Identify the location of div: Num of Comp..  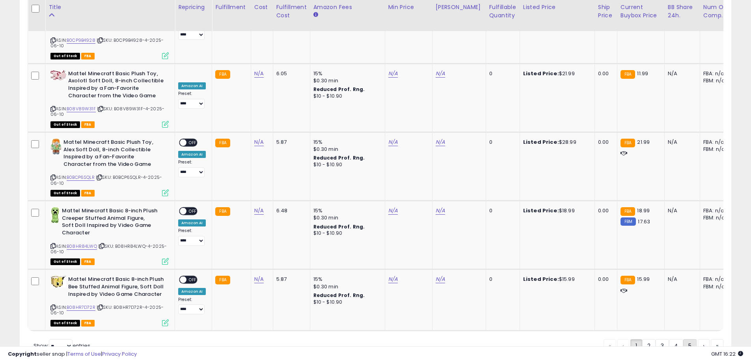
(717, 11).